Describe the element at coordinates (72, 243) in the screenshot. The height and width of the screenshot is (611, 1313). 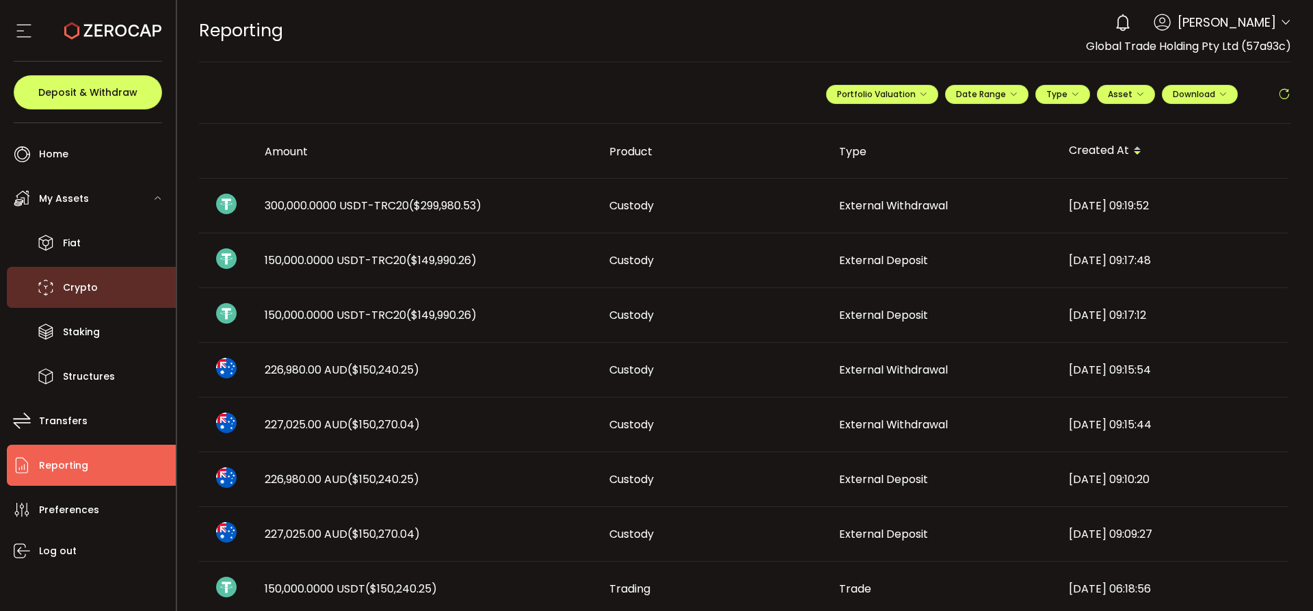
I see `span: Fiat` at that location.